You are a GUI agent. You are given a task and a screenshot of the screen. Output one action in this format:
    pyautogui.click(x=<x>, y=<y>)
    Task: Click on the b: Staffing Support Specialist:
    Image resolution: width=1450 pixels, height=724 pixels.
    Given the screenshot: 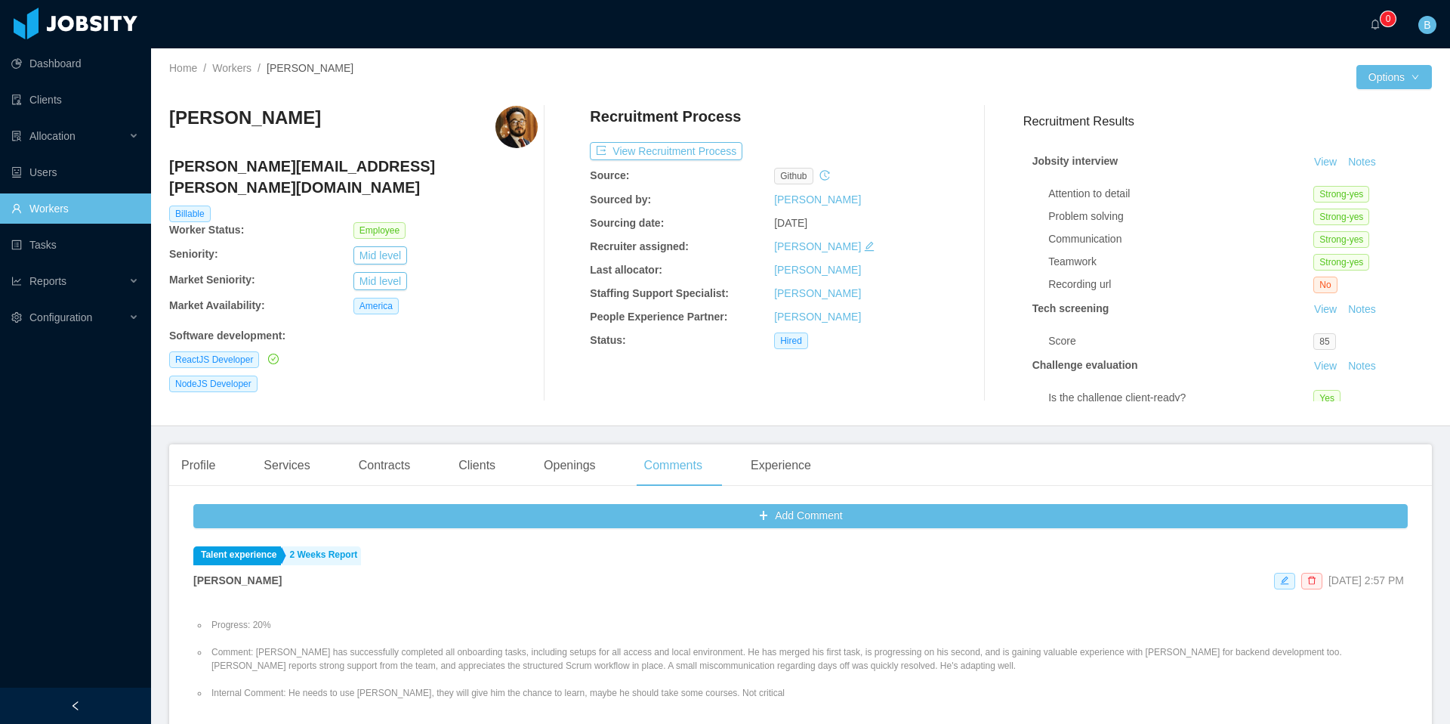 What is the action you would take?
    pyautogui.click(x=659, y=293)
    